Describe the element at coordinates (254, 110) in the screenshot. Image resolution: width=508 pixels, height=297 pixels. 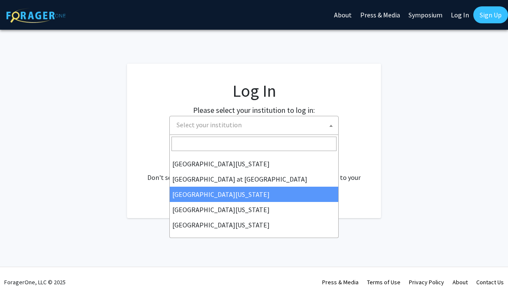
I see `label: Please select your institution to log in:` at that location.